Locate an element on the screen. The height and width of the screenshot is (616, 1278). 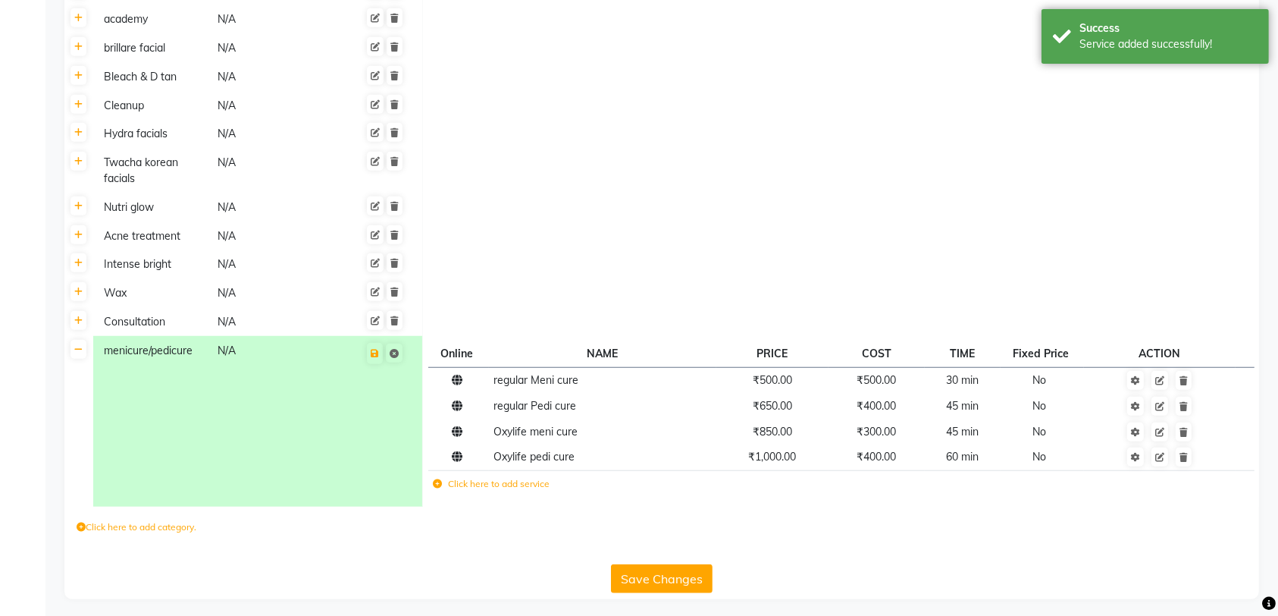
span: regular Meni cure is located at coordinates (536, 380).